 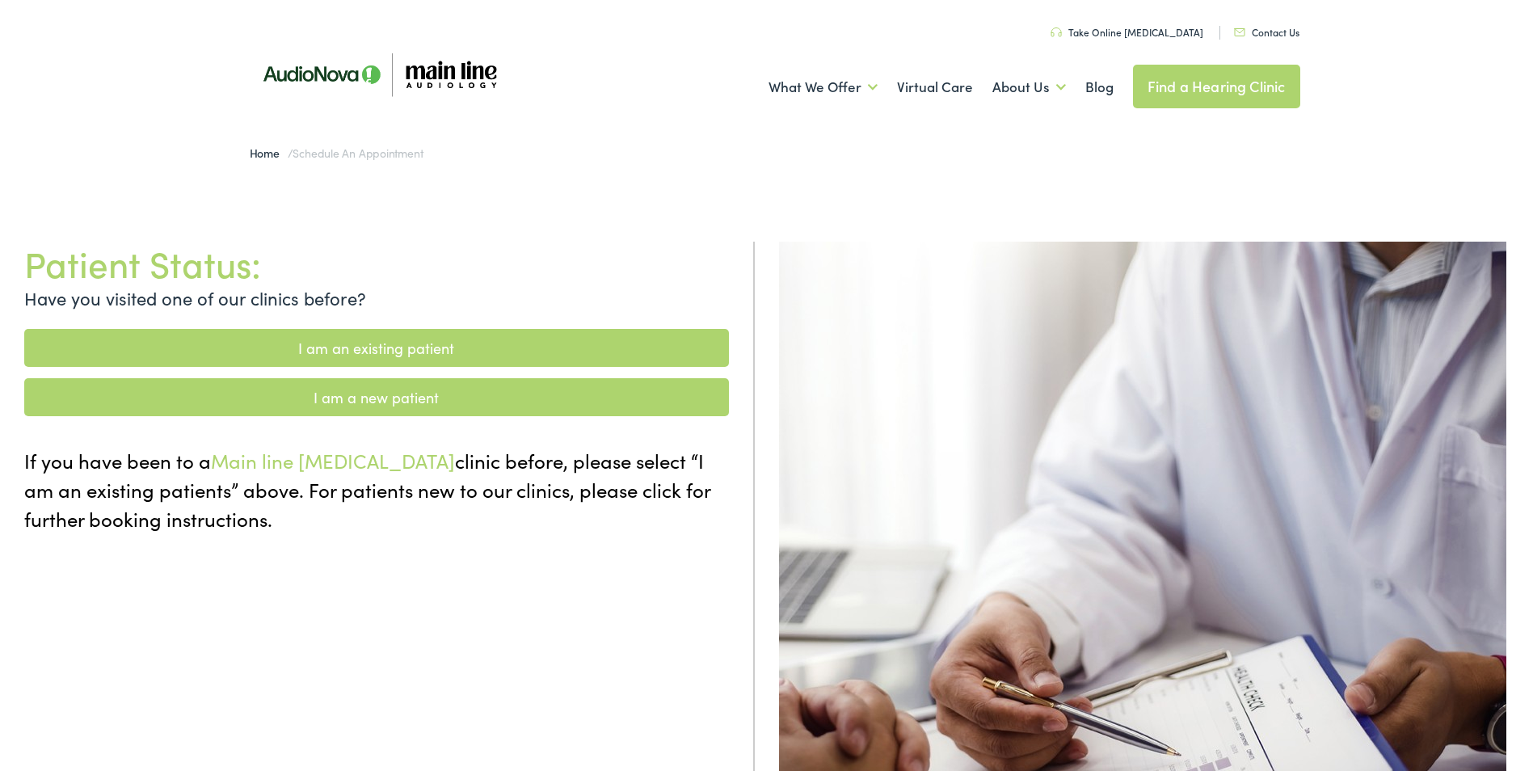 What do you see at coordinates (1216, 86) in the screenshot?
I see `a: Find a Hearing Clinic` at bounding box center [1216, 86].